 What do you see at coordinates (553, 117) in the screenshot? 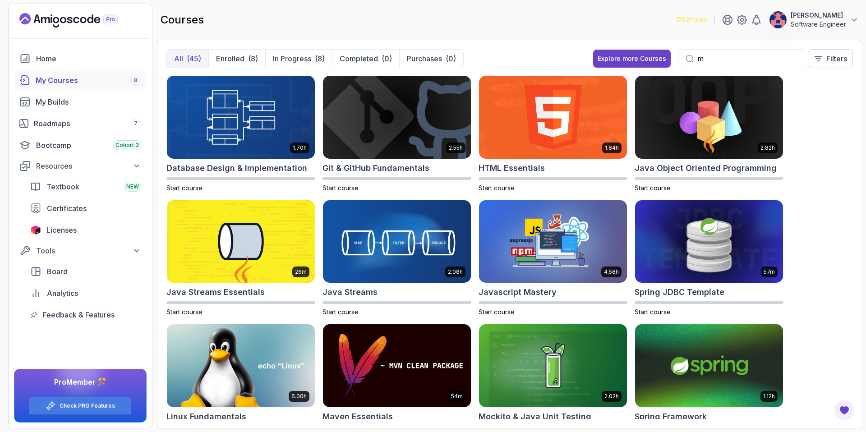
I see `img: HTML Essentials card` at bounding box center [553, 117].